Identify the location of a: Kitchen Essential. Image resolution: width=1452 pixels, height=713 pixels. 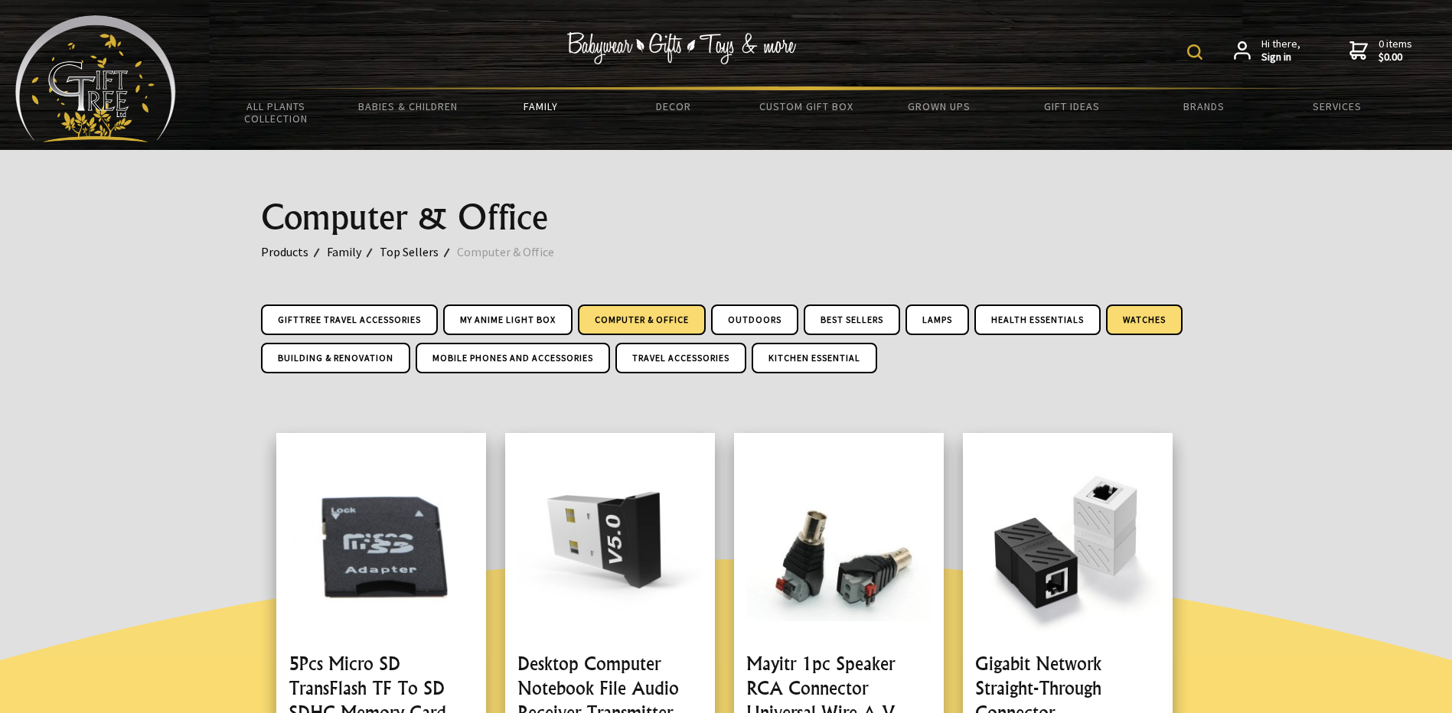
(815, 358).